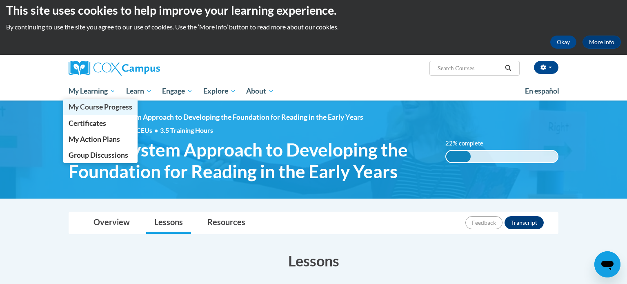 The width and height of the screenshot is (627, 284). What do you see at coordinates (169, 223) in the screenshot?
I see `a: Lessons` at bounding box center [169, 223].